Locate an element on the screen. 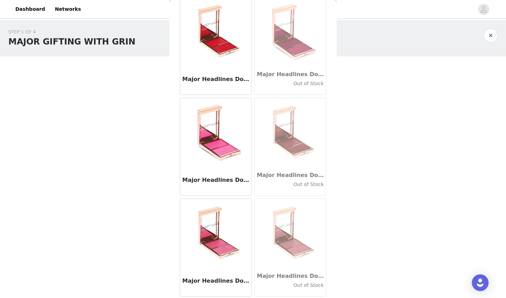 This screenshot has height=298, width=506. h3: Major Headlines Double-Take Crème & Powder Blush Duo - She's Giving is located at coordinates (216, 180).